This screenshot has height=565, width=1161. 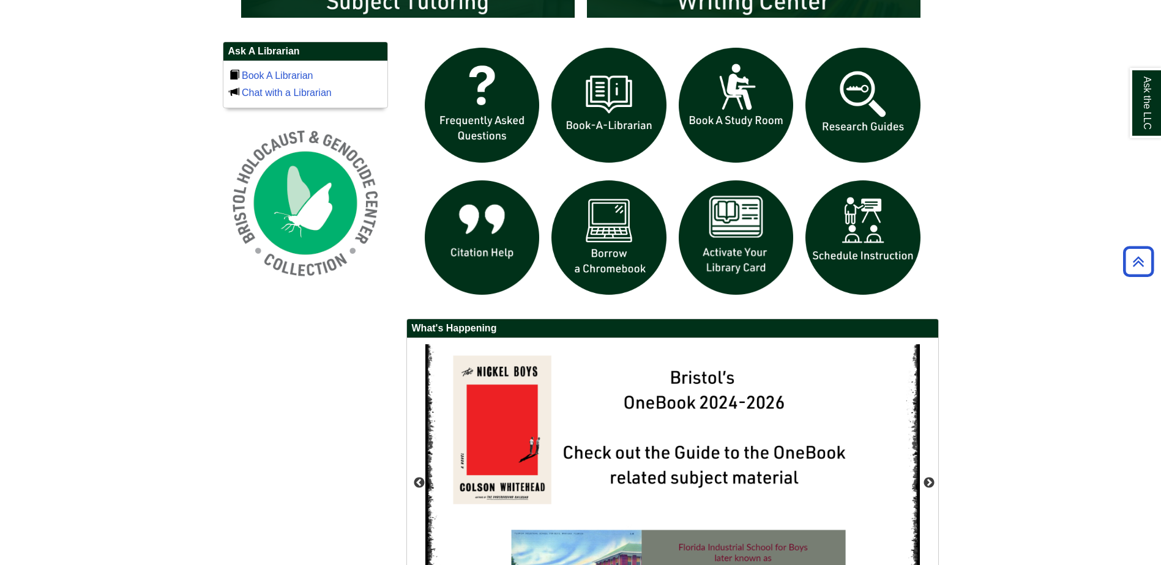 I want to click on div: slideshow, so click(x=673, y=174).